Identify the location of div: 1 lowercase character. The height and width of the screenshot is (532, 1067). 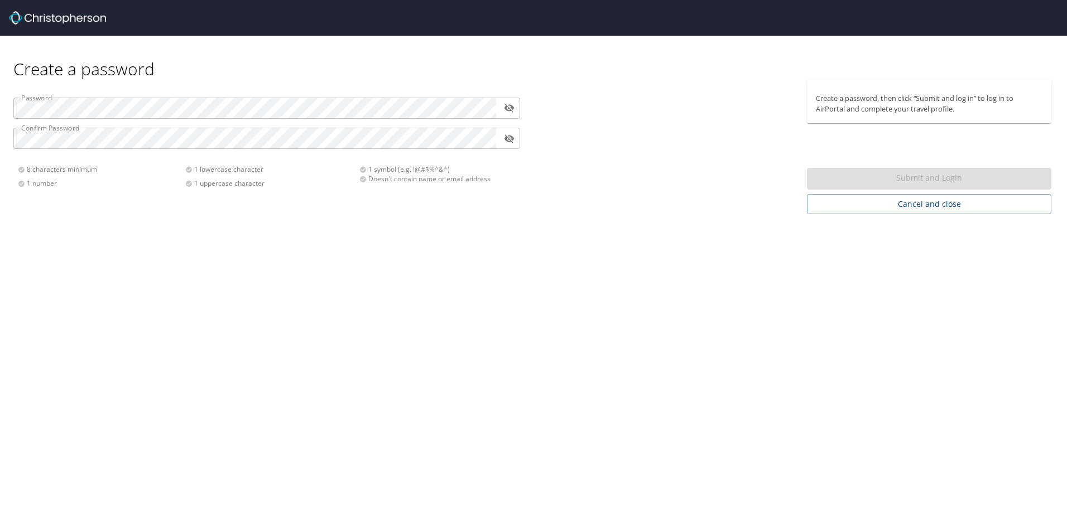
(269, 169).